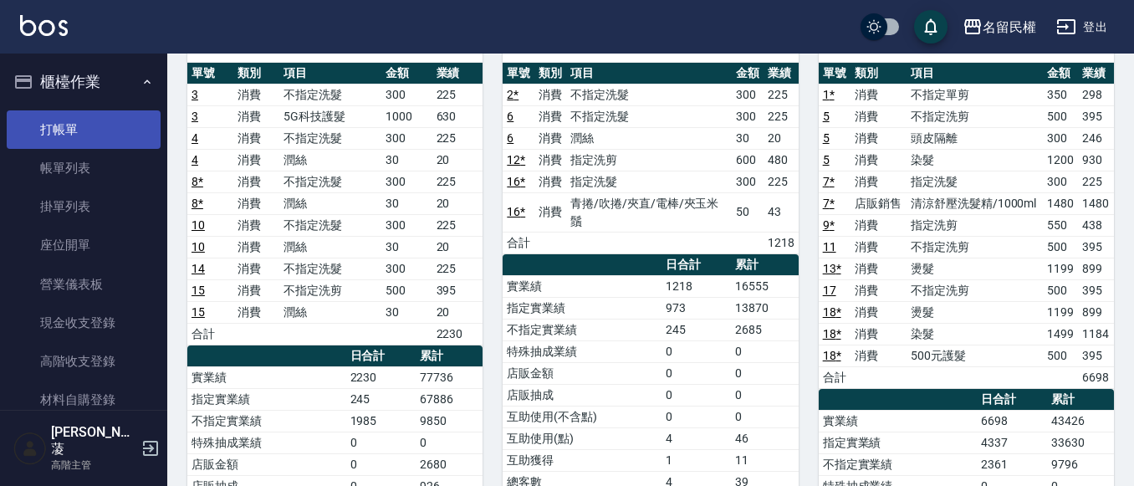 The width and height of the screenshot is (1134, 486). I want to click on td: 13870, so click(764, 308).